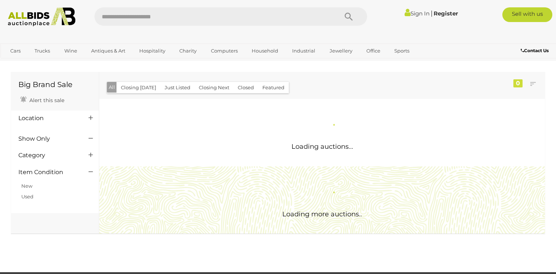 This screenshot has height=274, width=556. What do you see at coordinates (224, 51) in the screenshot?
I see `a: Computers` at bounding box center [224, 51].